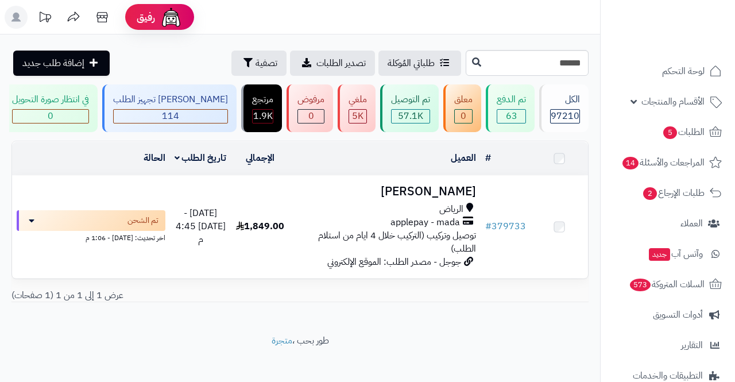  I want to click on span: 5K, so click(358, 116).